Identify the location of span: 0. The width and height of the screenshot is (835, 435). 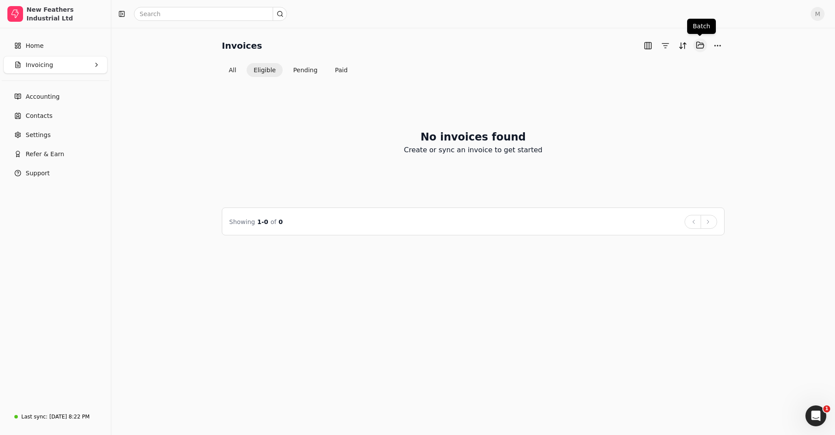
(281, 222).